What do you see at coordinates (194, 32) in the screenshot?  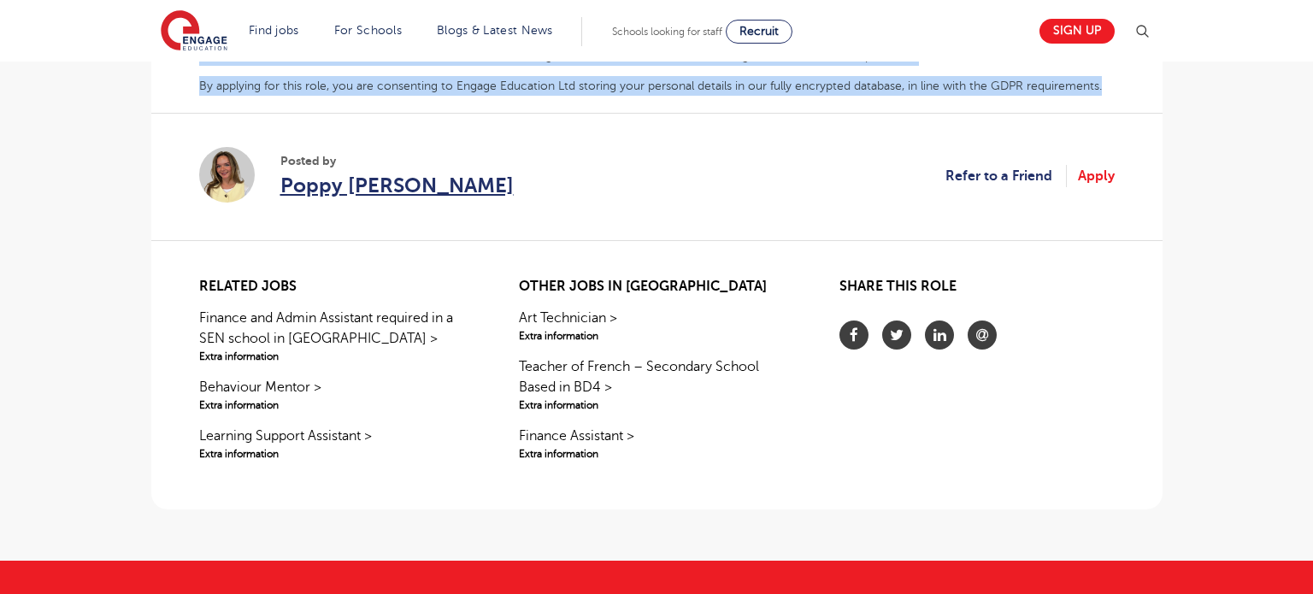 I see `img: Engage Education` at bounding box center [194, 32].